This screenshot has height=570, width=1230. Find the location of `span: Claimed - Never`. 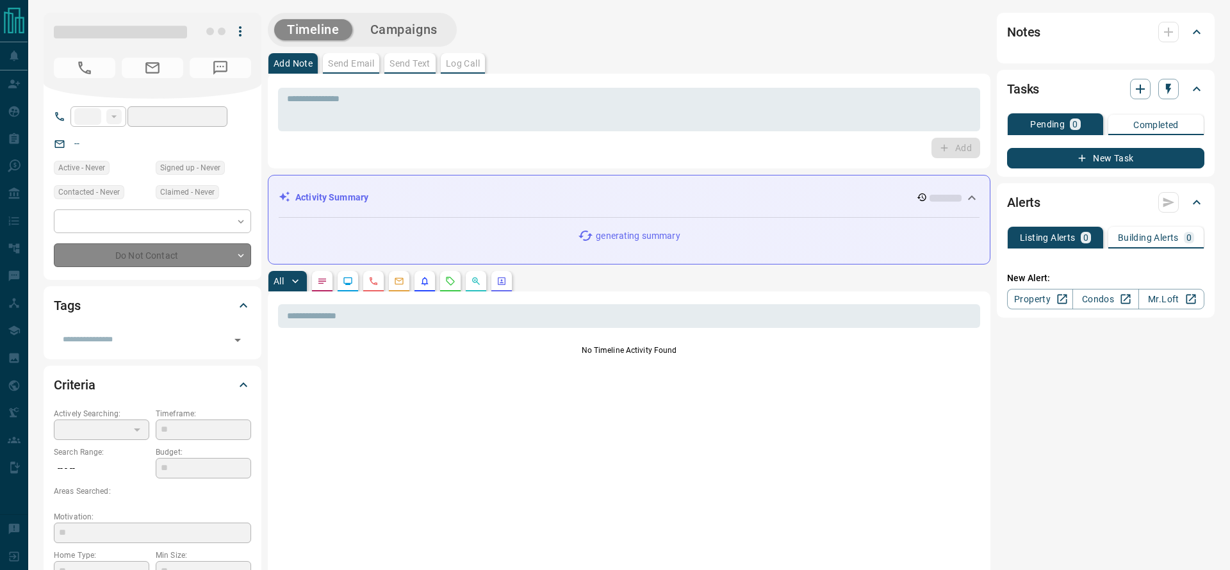

span: Claimed - Never is located at coordinates (187, 192).